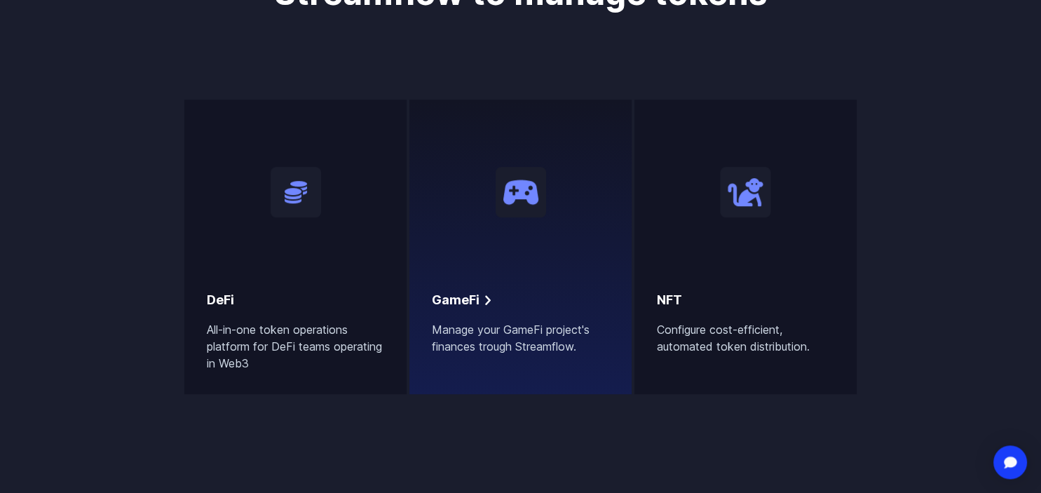 The height and width of the screenshot is (493, 1041). What do you see at coordinates (295, 346) in the screenshot?
I see `p: All-in-one token operations platform for DeFi teams operating in Web3` at bounding box center [295, 346].